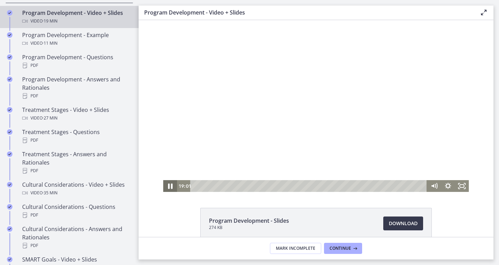 The image size is (499, 265). I want to click on div: Cultural Considerations - Questions, so click(76, 211).